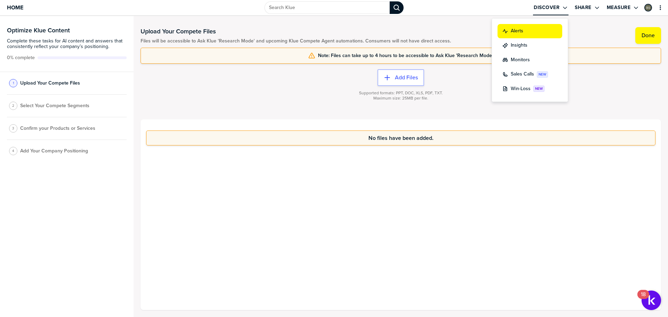 Image resolution: width=668 pixels, height=317 pixels. What do you see at coordinates (547, 8) in the screenshot?
I see `label: Discover` at bounding box center [547, 8].